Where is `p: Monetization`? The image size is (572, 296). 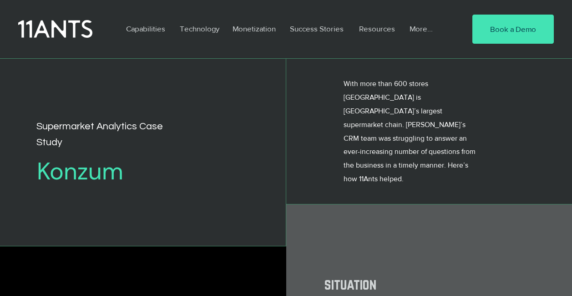
p: Monetization is located at coordinates (254, 29).